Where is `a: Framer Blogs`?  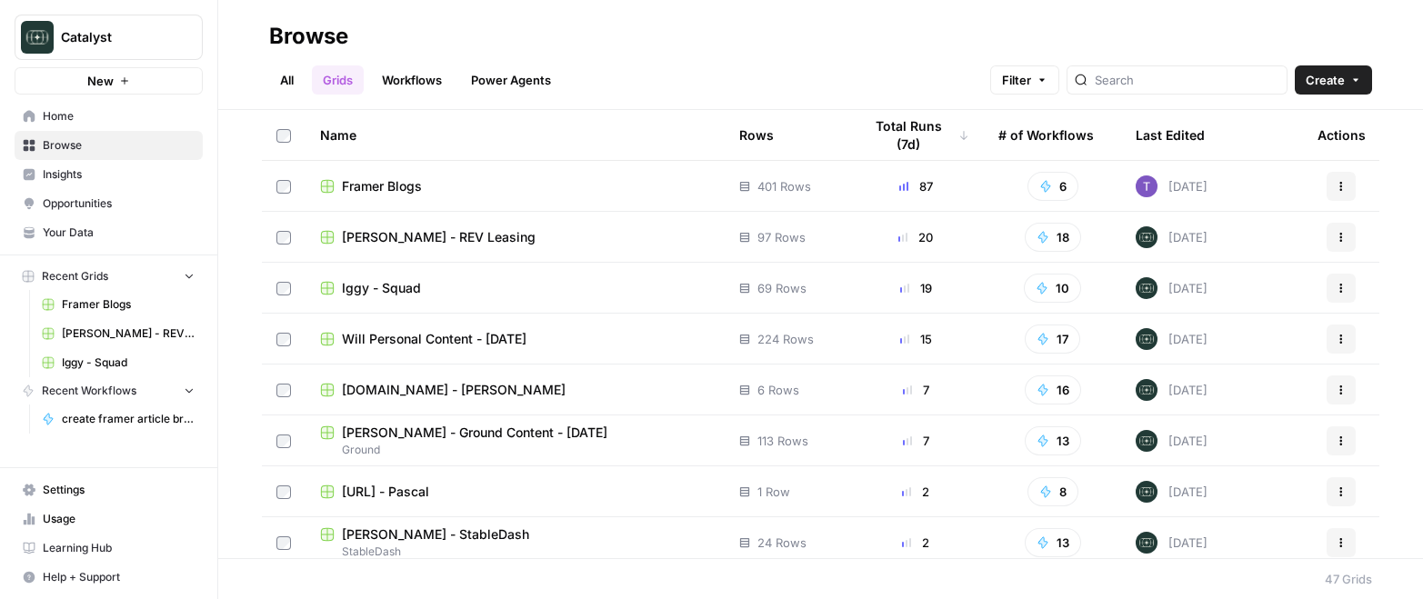
a: Framer Blogs is located at coordinates (118, 305).